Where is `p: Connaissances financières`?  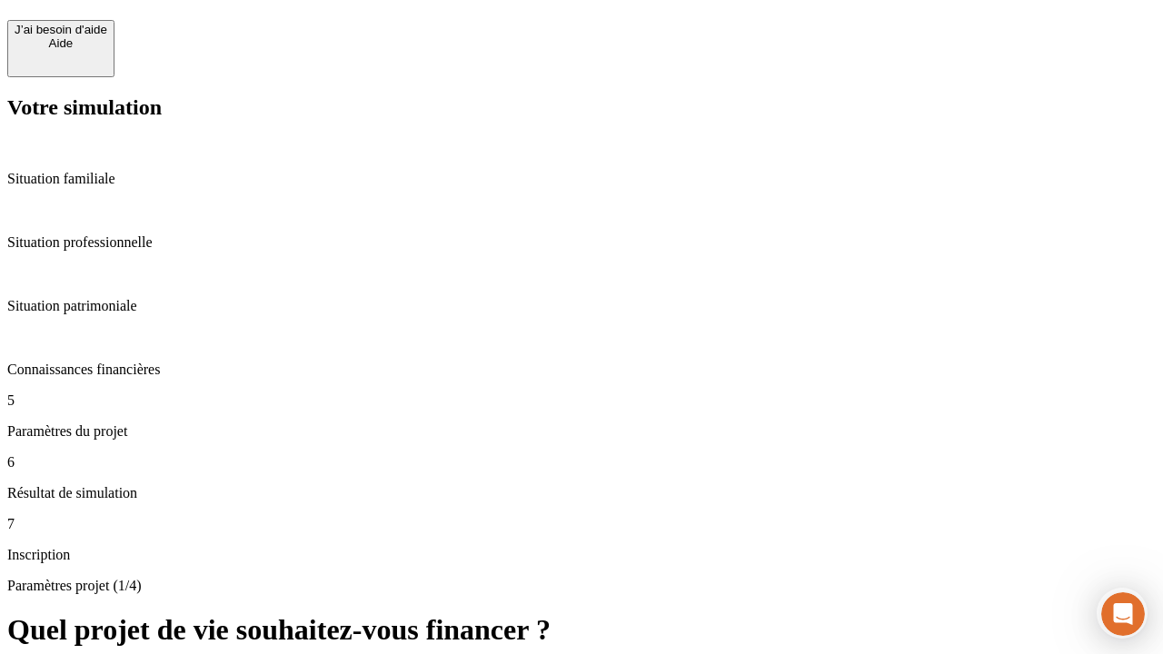
p: Connaissances financières is located at coordinates (582, 370).